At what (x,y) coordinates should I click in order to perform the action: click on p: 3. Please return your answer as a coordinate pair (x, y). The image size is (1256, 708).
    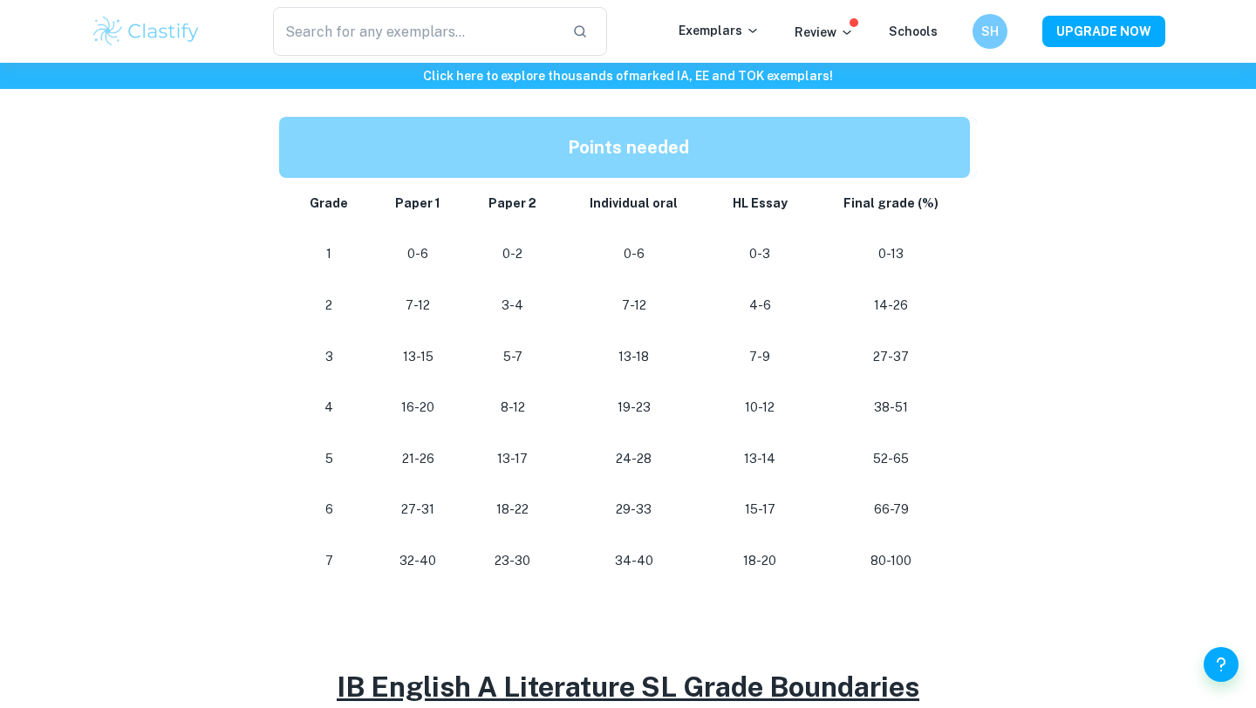
    Looking at the image, I should click on (329, 357).